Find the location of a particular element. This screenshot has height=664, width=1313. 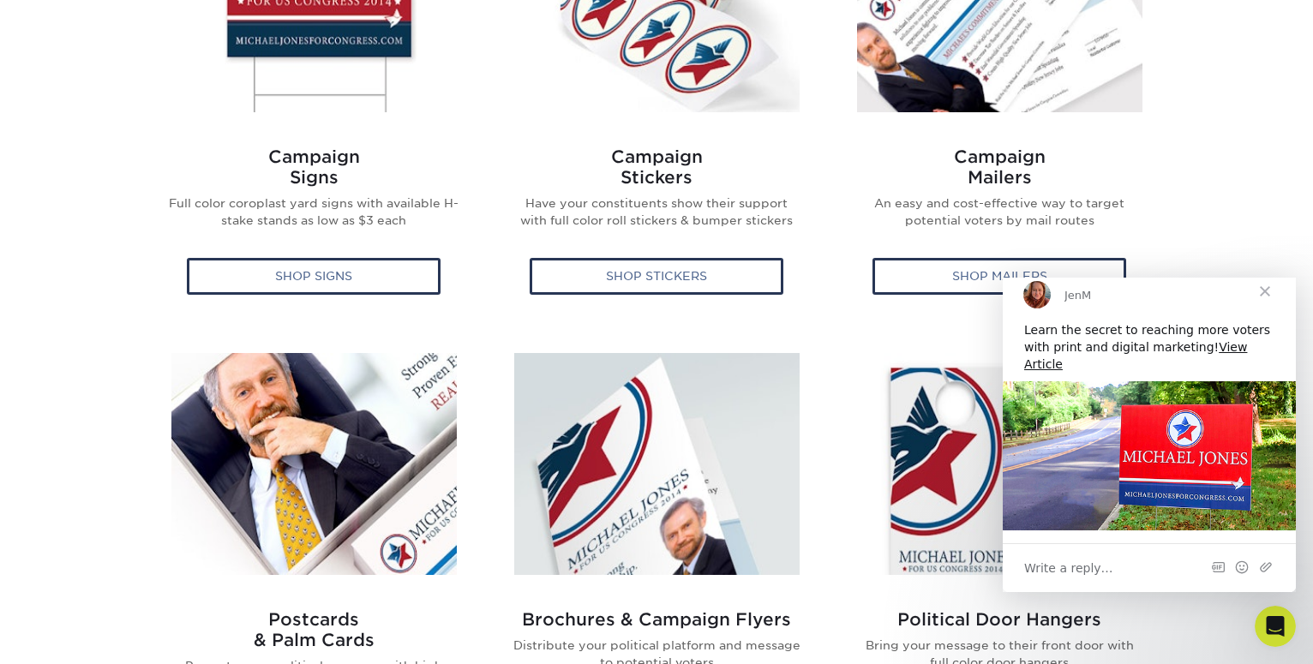

span: Write a reply… is located at coordinates (66, 291).